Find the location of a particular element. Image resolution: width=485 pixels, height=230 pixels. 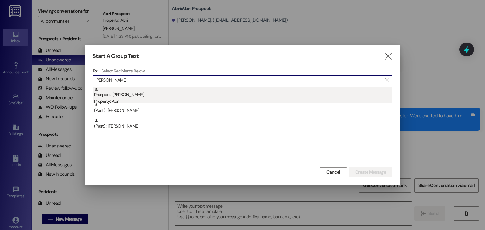

button: Create Message is located at coordinates (370, 173).